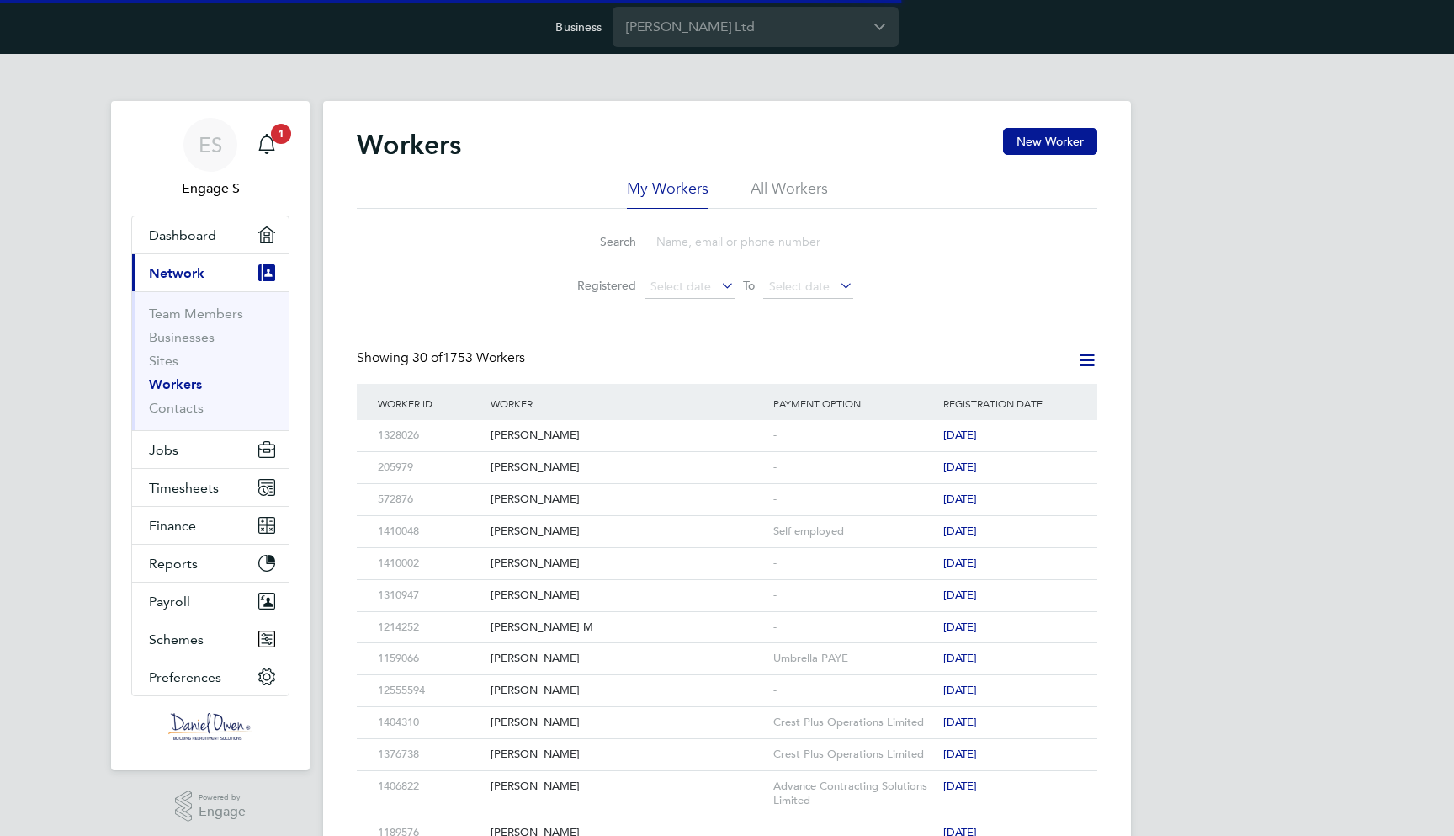 The height and width of the screenshot is (836, 1454). What do you see at coordinates (222, 797) in the screenshot?
I see `span: Powered by` at bounding box center [222, 797].